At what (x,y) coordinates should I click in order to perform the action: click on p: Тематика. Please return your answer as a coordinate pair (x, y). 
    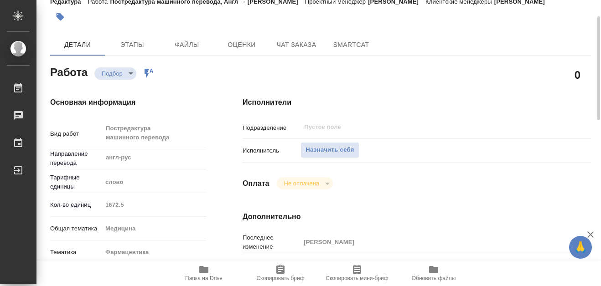
    Looking at the image, I should click on (76, 253).